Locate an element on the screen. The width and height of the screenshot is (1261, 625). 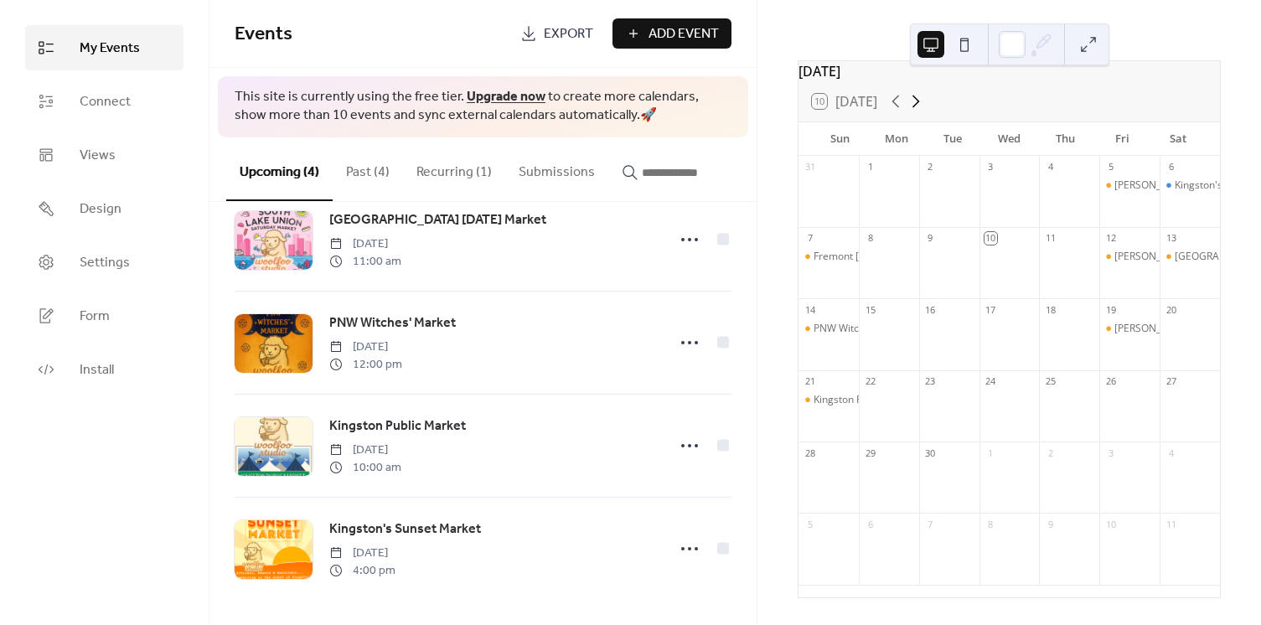
span: My Events is located at coordinates (110, 49).